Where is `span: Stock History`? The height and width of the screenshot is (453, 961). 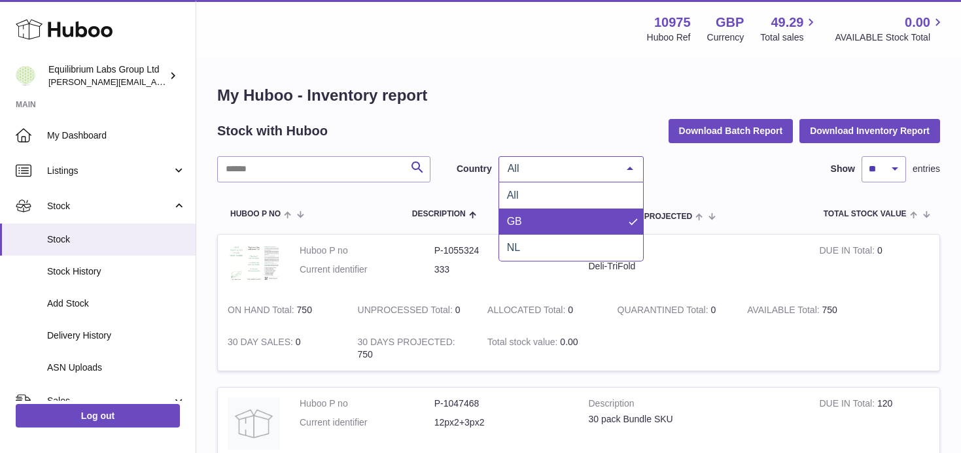
span: Stock History is located at coordinates (116, 272).